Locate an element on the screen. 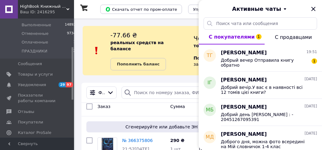  span: Сумма is located at coordinates (178, 107).